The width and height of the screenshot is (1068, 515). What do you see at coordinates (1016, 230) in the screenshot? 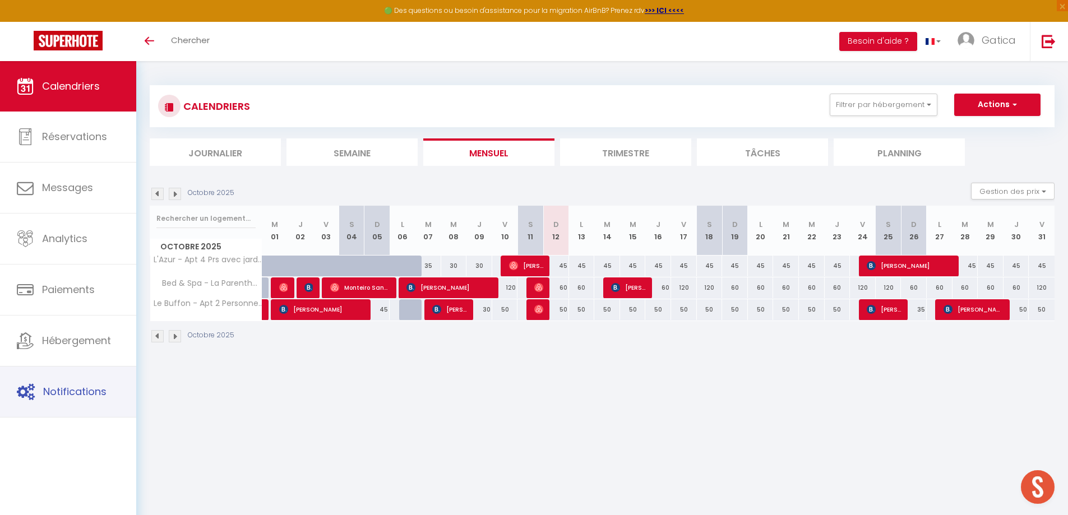
I see `th: 30` at bounding box center [1016, 230].